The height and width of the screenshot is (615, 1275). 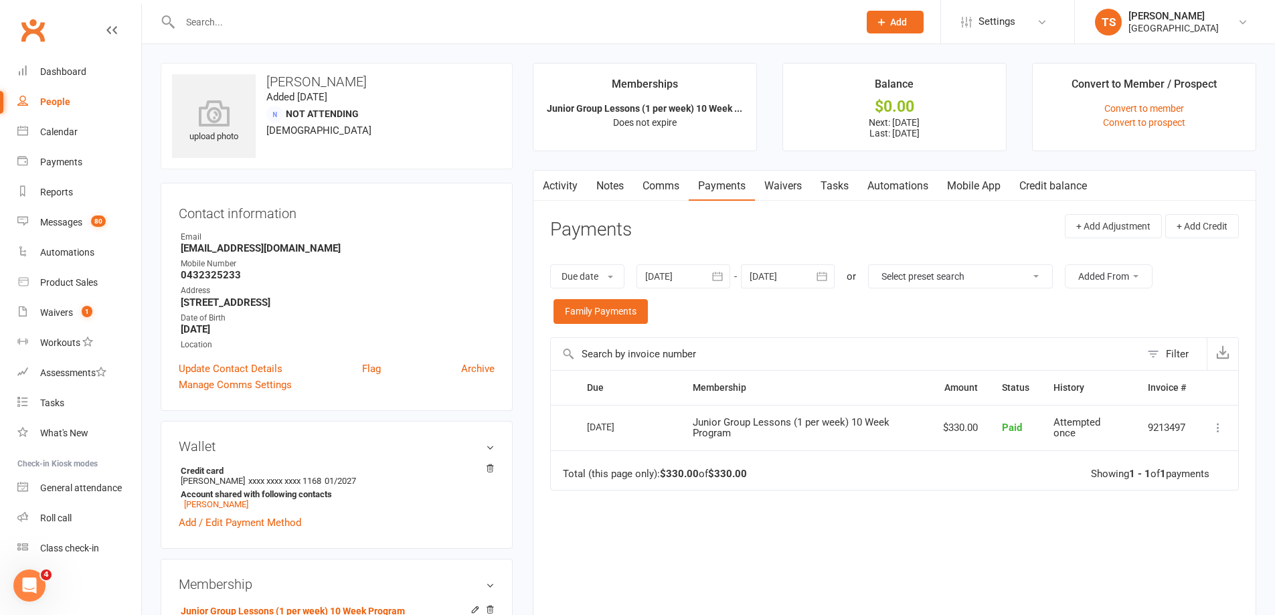 I want to click on span: Junior Group Lessons (1 per week) 10 Week Program, so click(x=791, y=428).